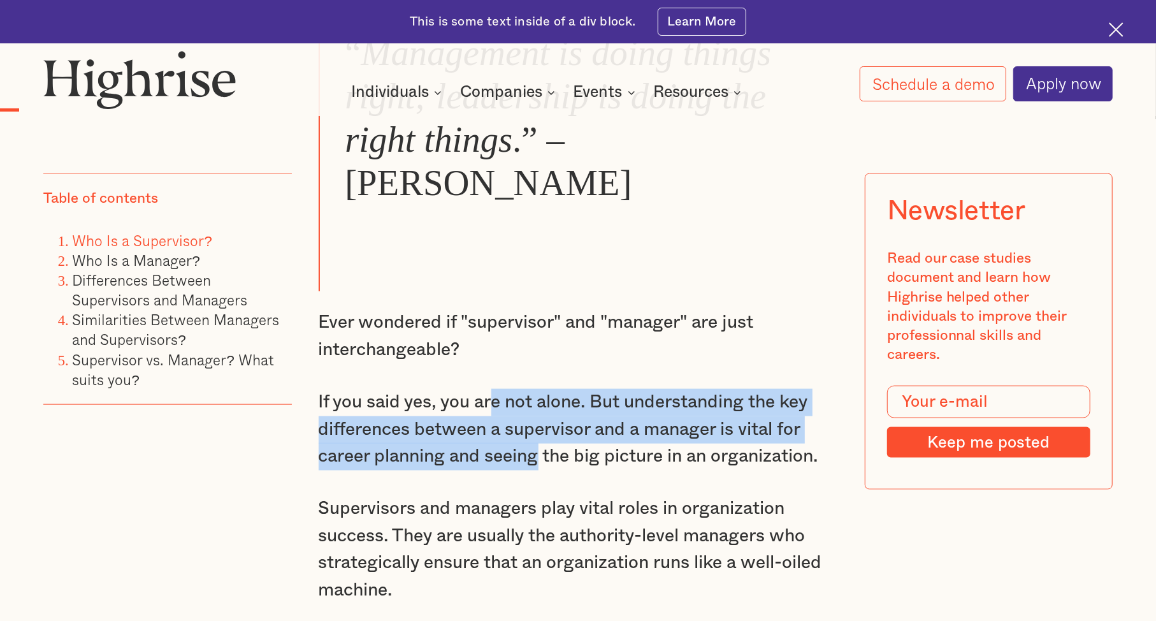  What do you see at coordinates (989, 402) in the screenshot?
I see `input: Your e-mail` at bounding box center [989, 402].